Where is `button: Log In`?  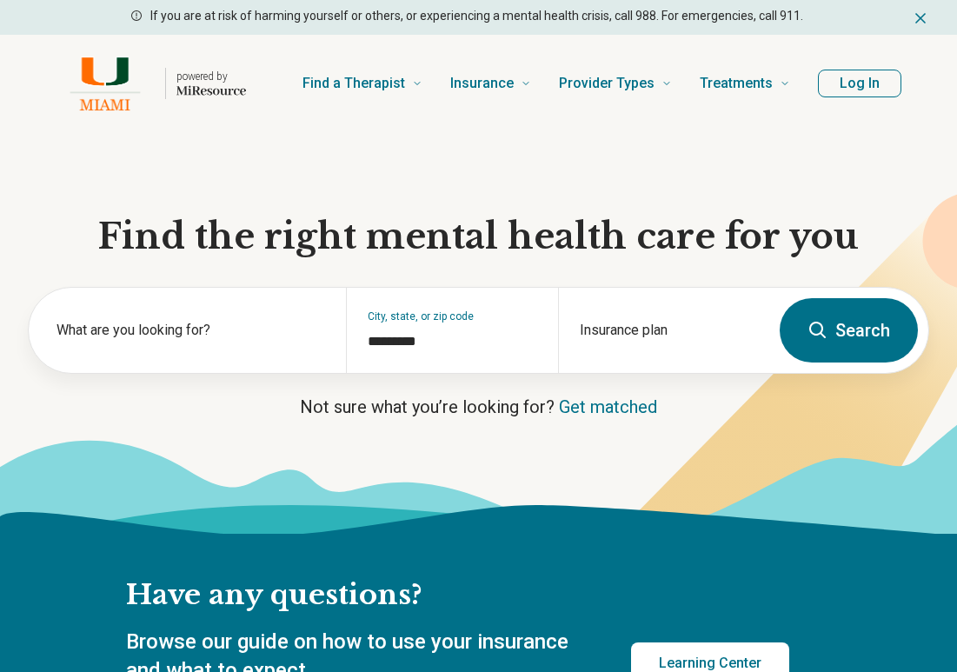
button: Log In is located at coordinates (860, 83).